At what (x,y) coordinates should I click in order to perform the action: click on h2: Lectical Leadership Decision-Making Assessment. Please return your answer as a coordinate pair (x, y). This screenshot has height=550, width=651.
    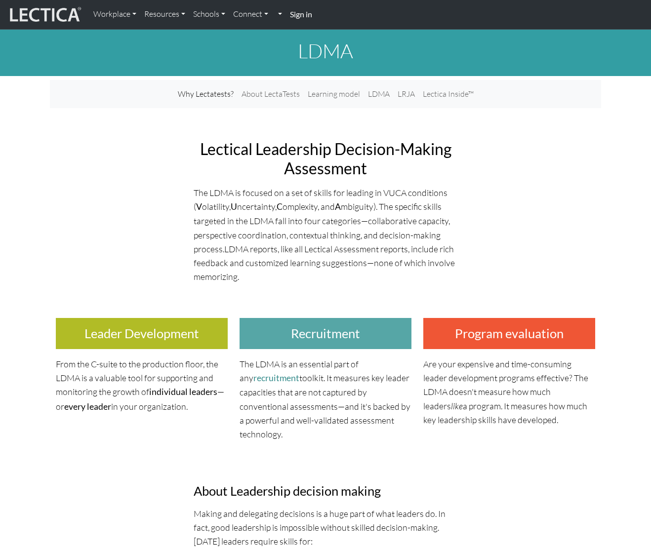
    Looking at the image, I should click on (326, 159).